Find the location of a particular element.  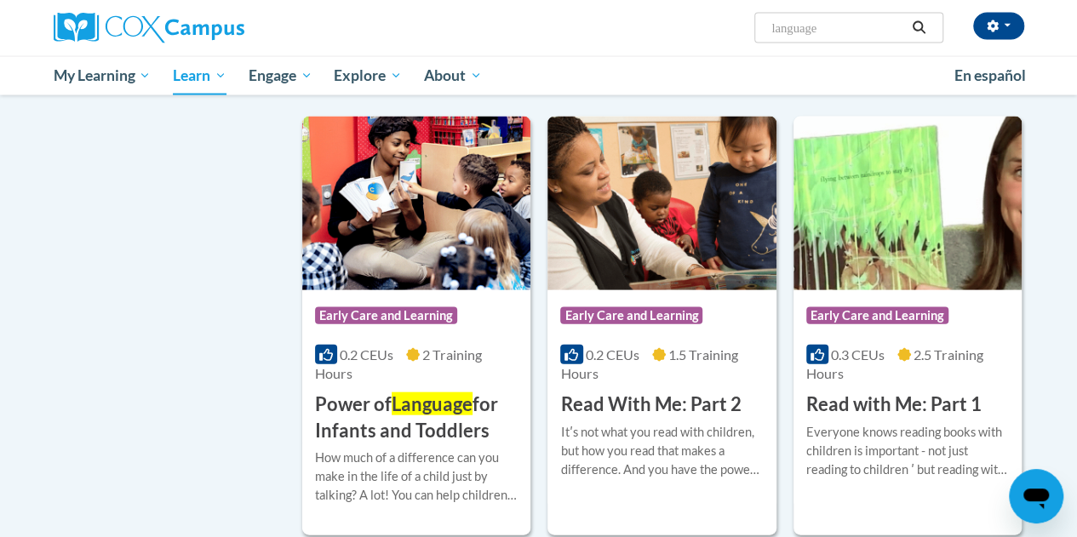

a: Course LogoEarly Care and Learning0.2 CEUs2 Training Hours Power ofLanguagefor Infants and Toddle... is located at coordinates (416, 326).